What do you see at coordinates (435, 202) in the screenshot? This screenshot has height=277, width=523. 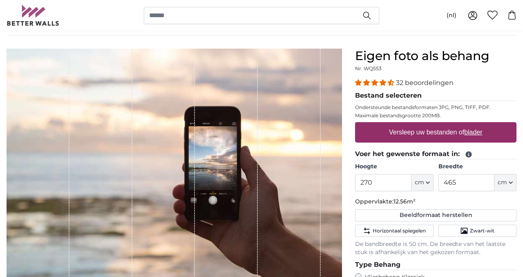 I see `p: Oppervlakte:` at bounding box center [435, 202].